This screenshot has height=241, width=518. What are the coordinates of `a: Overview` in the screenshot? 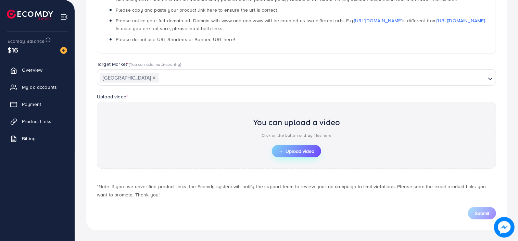 It's located at (37, 70).